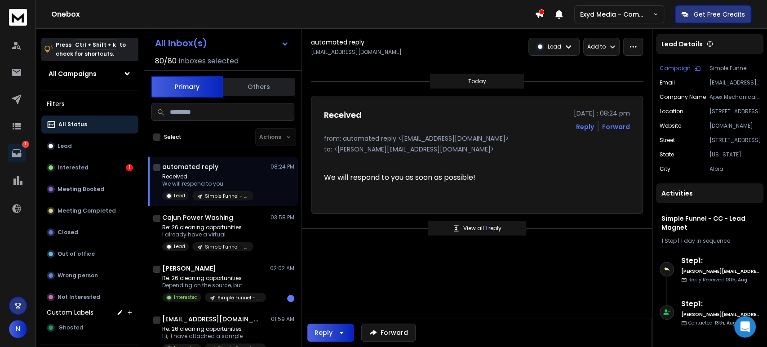 The height and width of the screenshot is (347, 767). Describe the element at coordinates (666, 154) in the screenshot. I see `p: State` at that location.